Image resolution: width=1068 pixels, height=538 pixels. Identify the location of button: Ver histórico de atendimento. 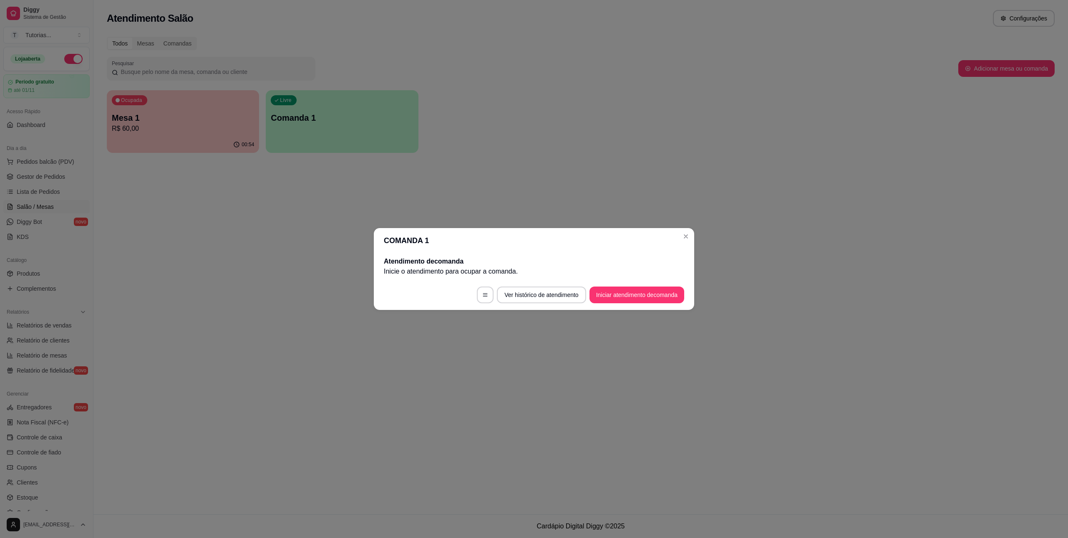
(541, 295).